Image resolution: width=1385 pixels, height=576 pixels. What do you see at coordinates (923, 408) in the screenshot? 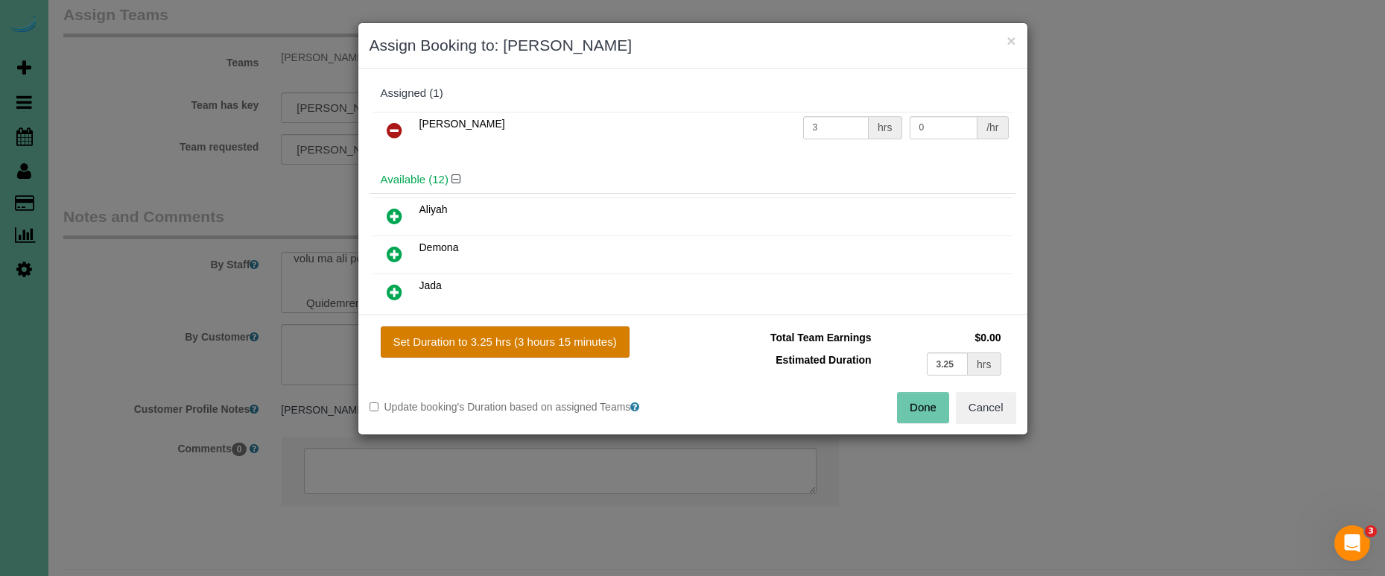
I see `button: Done` at bounding box center [923, 408].